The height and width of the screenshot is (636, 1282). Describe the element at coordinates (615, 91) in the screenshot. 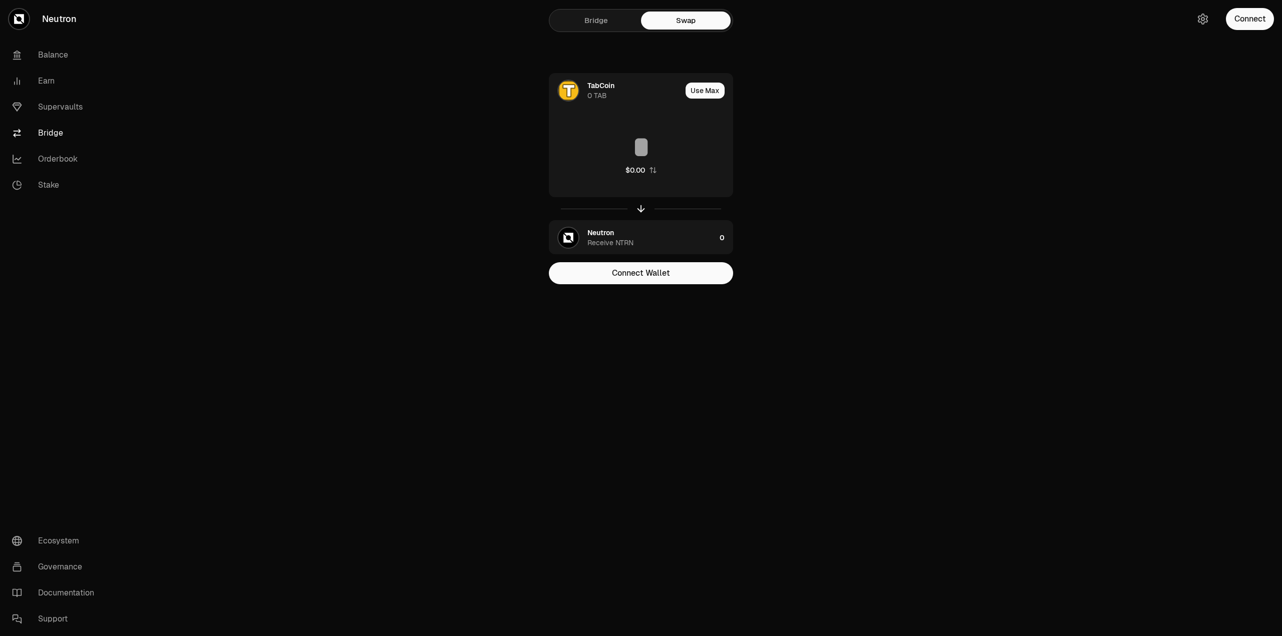

I see `div: TAB LogoTabCoin0 TAB` at that location.